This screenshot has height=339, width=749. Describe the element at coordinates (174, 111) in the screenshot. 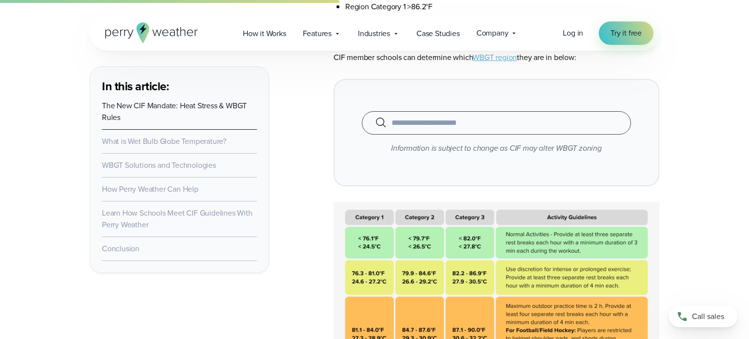

I see `a: The New CIF Mandate: Heat Stress & WBGT Rules` at that location.